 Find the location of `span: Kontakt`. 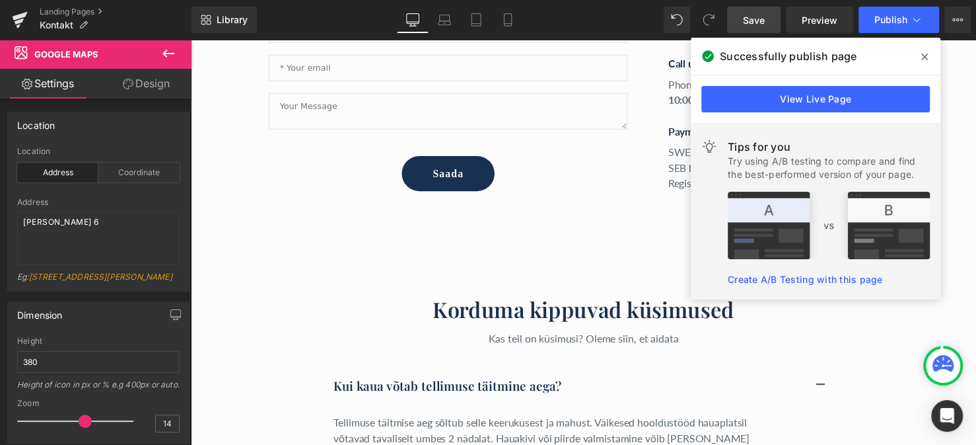

span: Kontakt is located at coordinates (56, 25).